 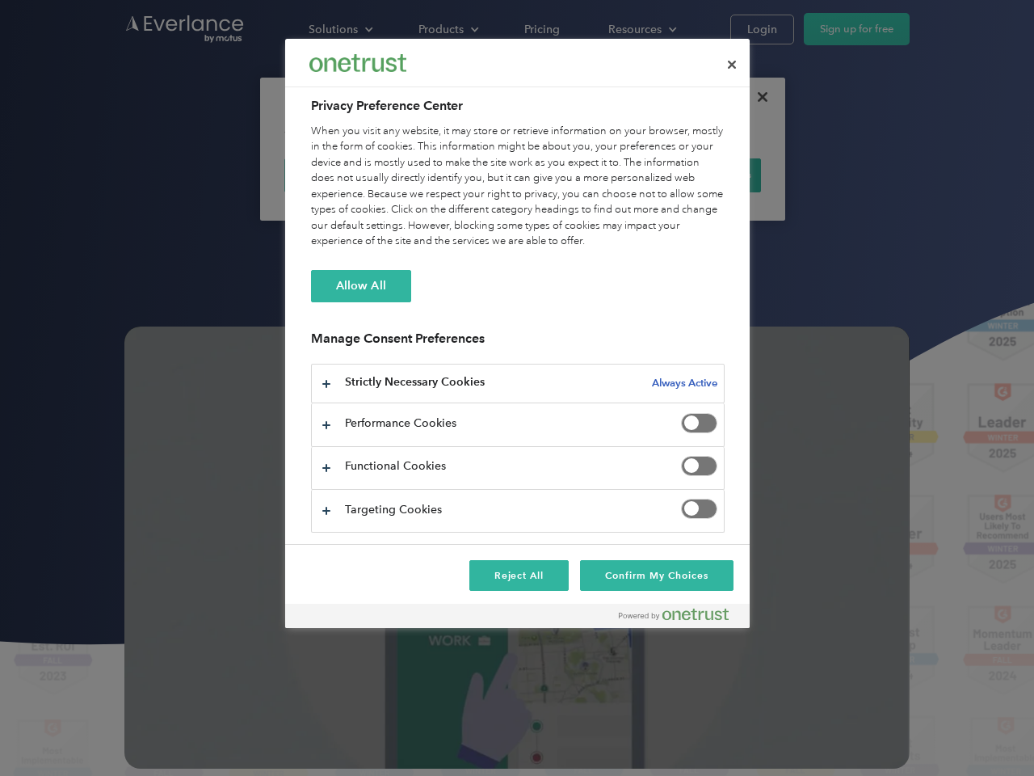 What do you see at coordinates (358, 63) in the screenshot?
I see `div: Everlance` at bounding box center [358, 63].